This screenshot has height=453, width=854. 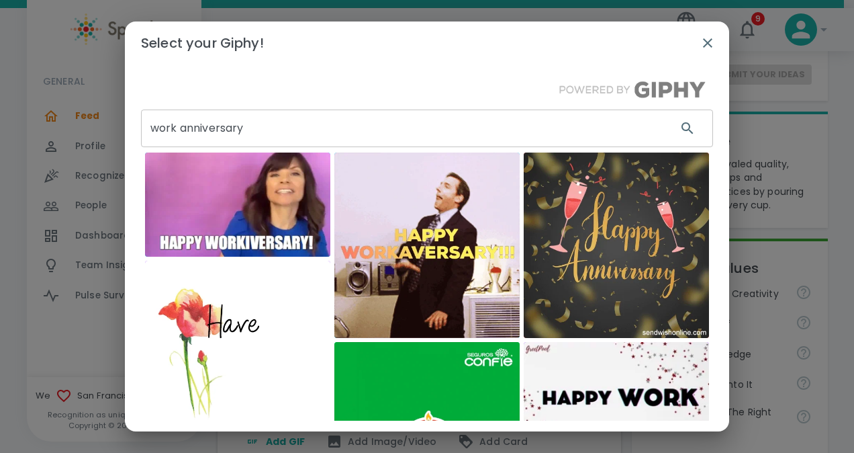 What do you see at coordinates (427, 43) in the screenshot?
I see `h2: Select your Giphy!` at bounding box center [427, 43].